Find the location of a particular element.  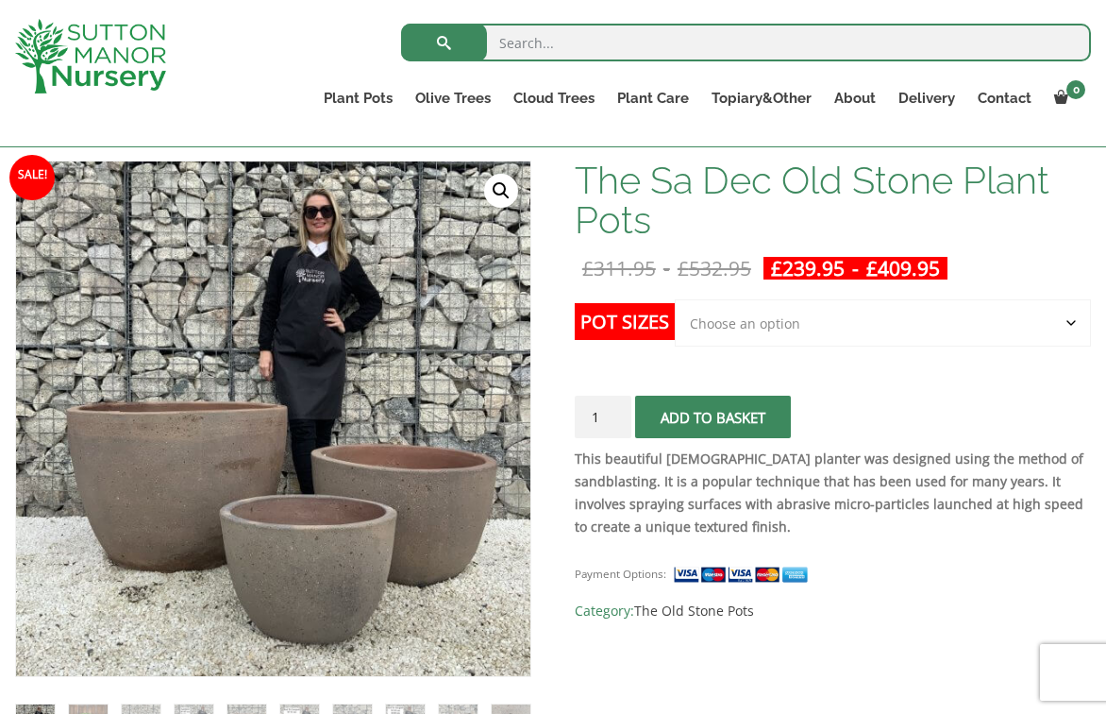

a: Delivery is located at coordinates (927, 98).